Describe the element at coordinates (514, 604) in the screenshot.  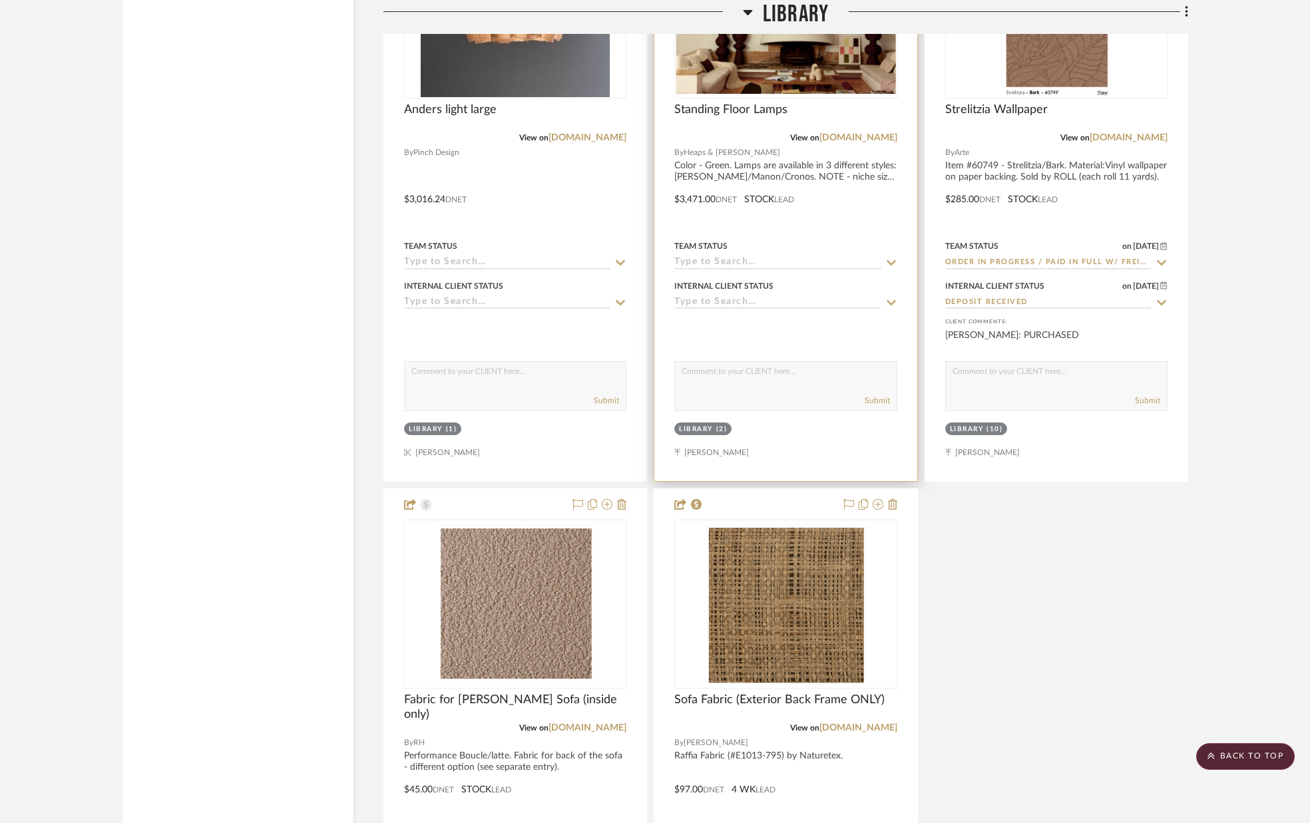
I see `img: Fabric for Newman Sofa (inside only)` at that location.